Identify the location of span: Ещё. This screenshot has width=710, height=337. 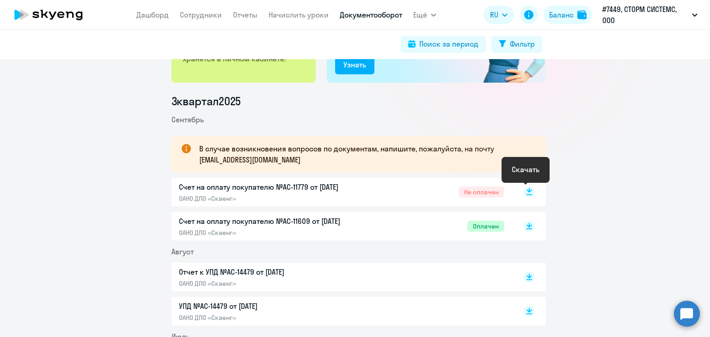
(420, 15).